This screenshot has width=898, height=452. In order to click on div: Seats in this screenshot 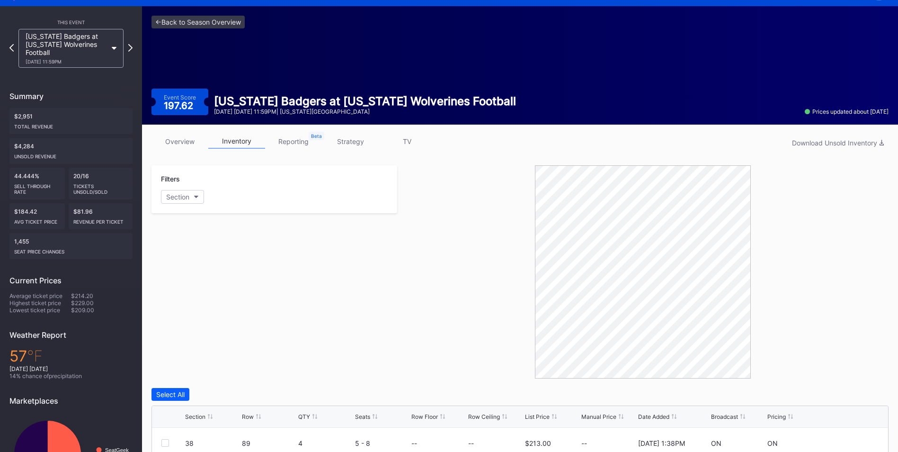, I will do `click(363, 416)`.